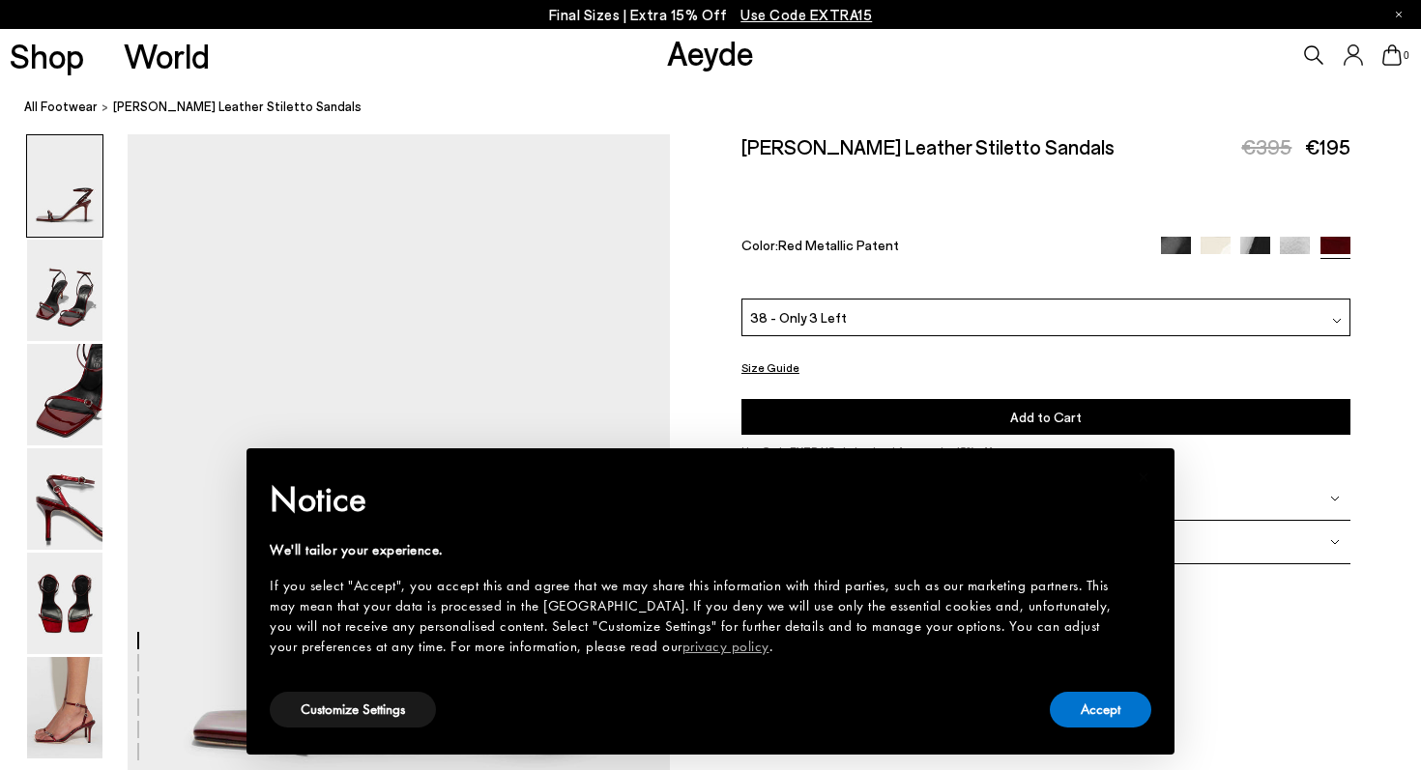 The width and height of the screenshot is (1421, 770). Describe the element at coordinates (710, 52) in the screenshot. I see `a: Aeyde` at that location.